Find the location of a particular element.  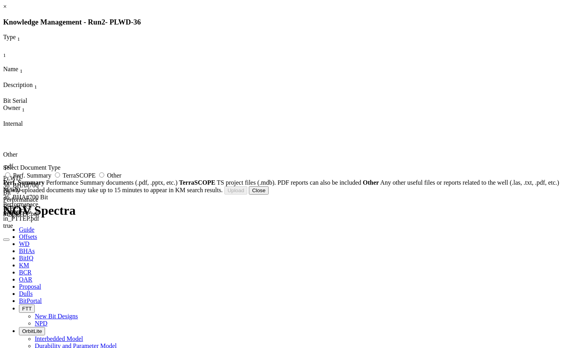

div: .pdf is located at coordinates (13, 166).